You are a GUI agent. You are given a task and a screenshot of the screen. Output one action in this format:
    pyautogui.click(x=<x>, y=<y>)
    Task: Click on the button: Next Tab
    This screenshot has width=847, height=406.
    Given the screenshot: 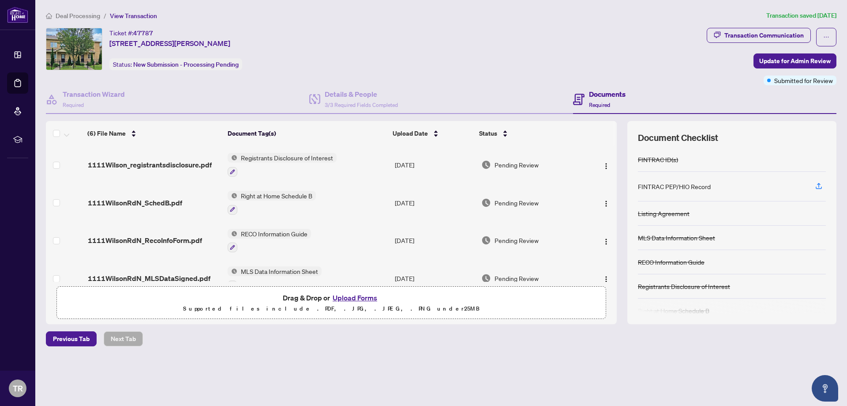 What is the action you would take?
    pyautogui.click(x=123, y=339)
    